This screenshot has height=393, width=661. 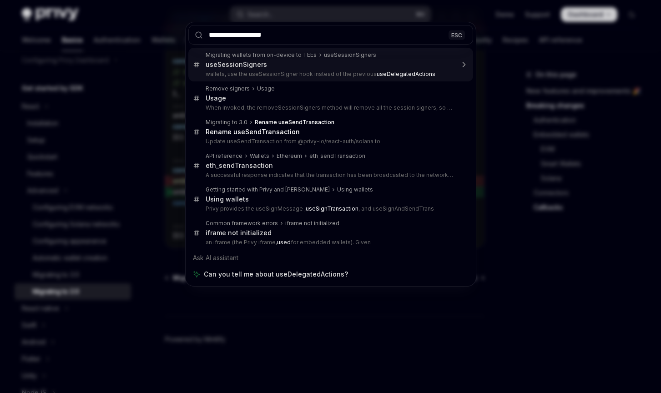 What do you see at coordinates (261, 55) in the screenshot?
I see `div: Migrating wallets from on-device to TEEs` at bounding box center [261, 55].